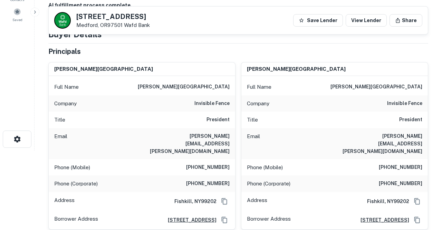 The width and height of the screenshot is (442, 230). I want to click on div: Saved, so click(17, 14).